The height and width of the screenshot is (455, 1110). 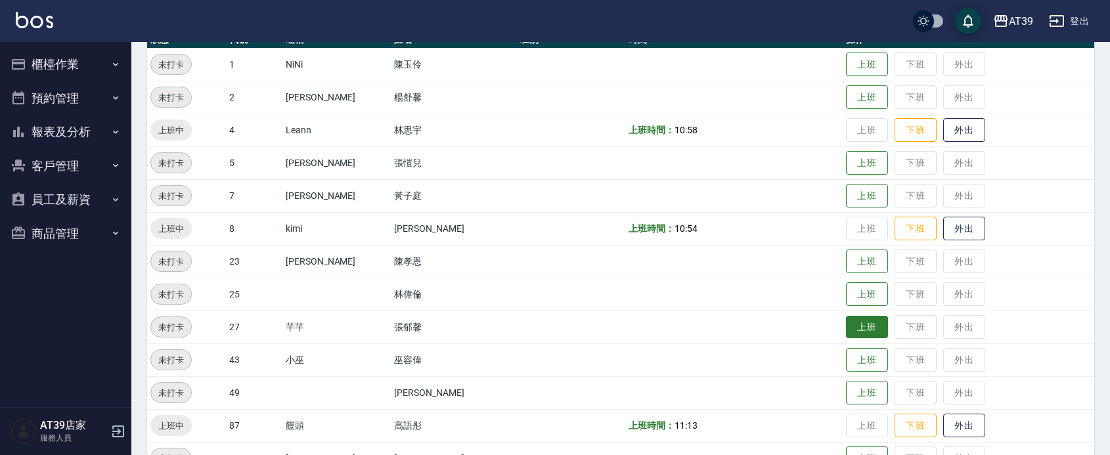 What do you see at coordinates (66, 166) in the screenshot?
I see `button: 客戶管理` at bounding box center [66, 166].